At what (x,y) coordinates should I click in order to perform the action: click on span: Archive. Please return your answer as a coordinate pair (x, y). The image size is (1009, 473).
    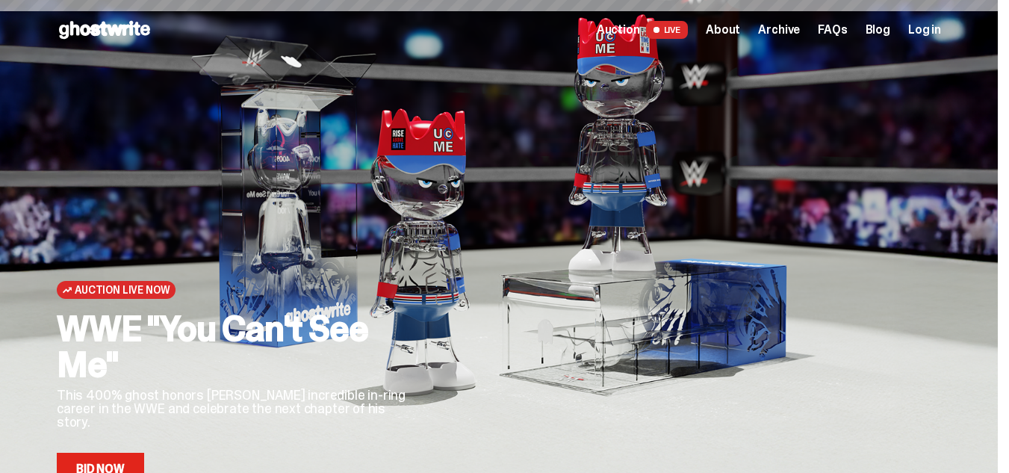
    Looking at the image, I should click on (779, 30).